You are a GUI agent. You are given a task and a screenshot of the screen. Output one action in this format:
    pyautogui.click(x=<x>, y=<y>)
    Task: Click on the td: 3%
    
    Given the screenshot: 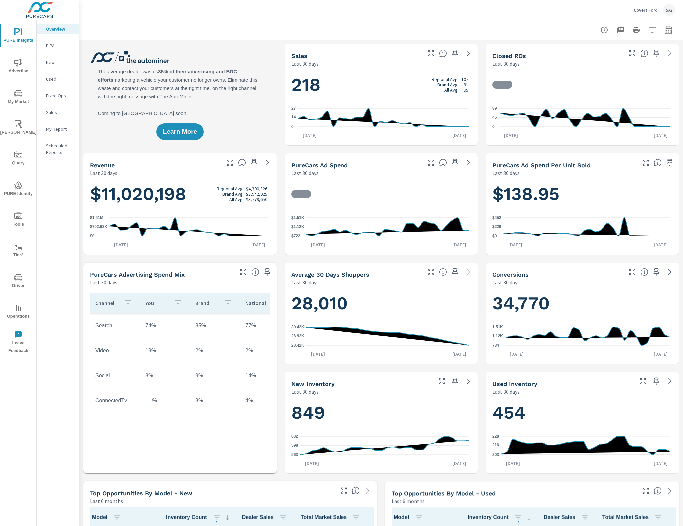 What is the action you would take?
    pyautogui.click(x=215, y=401)
    